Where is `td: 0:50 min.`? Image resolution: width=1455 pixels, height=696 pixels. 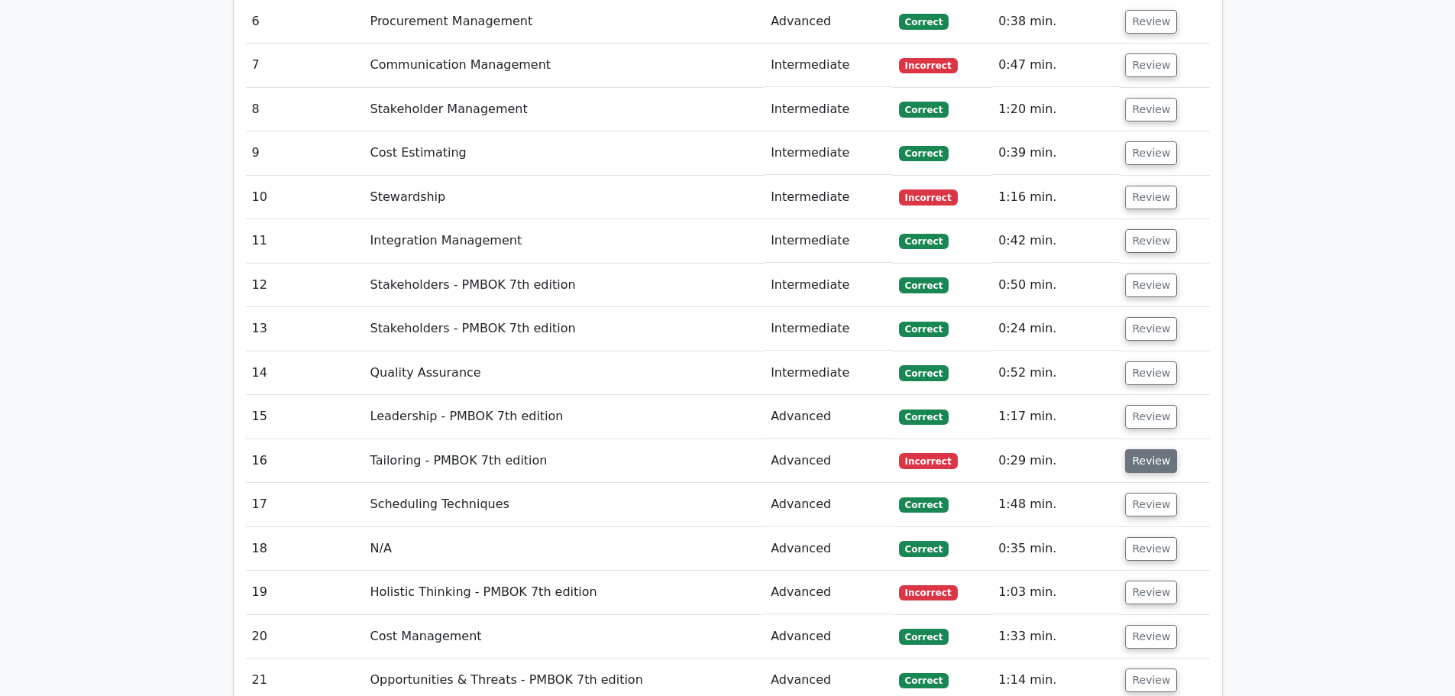
td: 0:50 min. is located at coordinates (1055, 285).